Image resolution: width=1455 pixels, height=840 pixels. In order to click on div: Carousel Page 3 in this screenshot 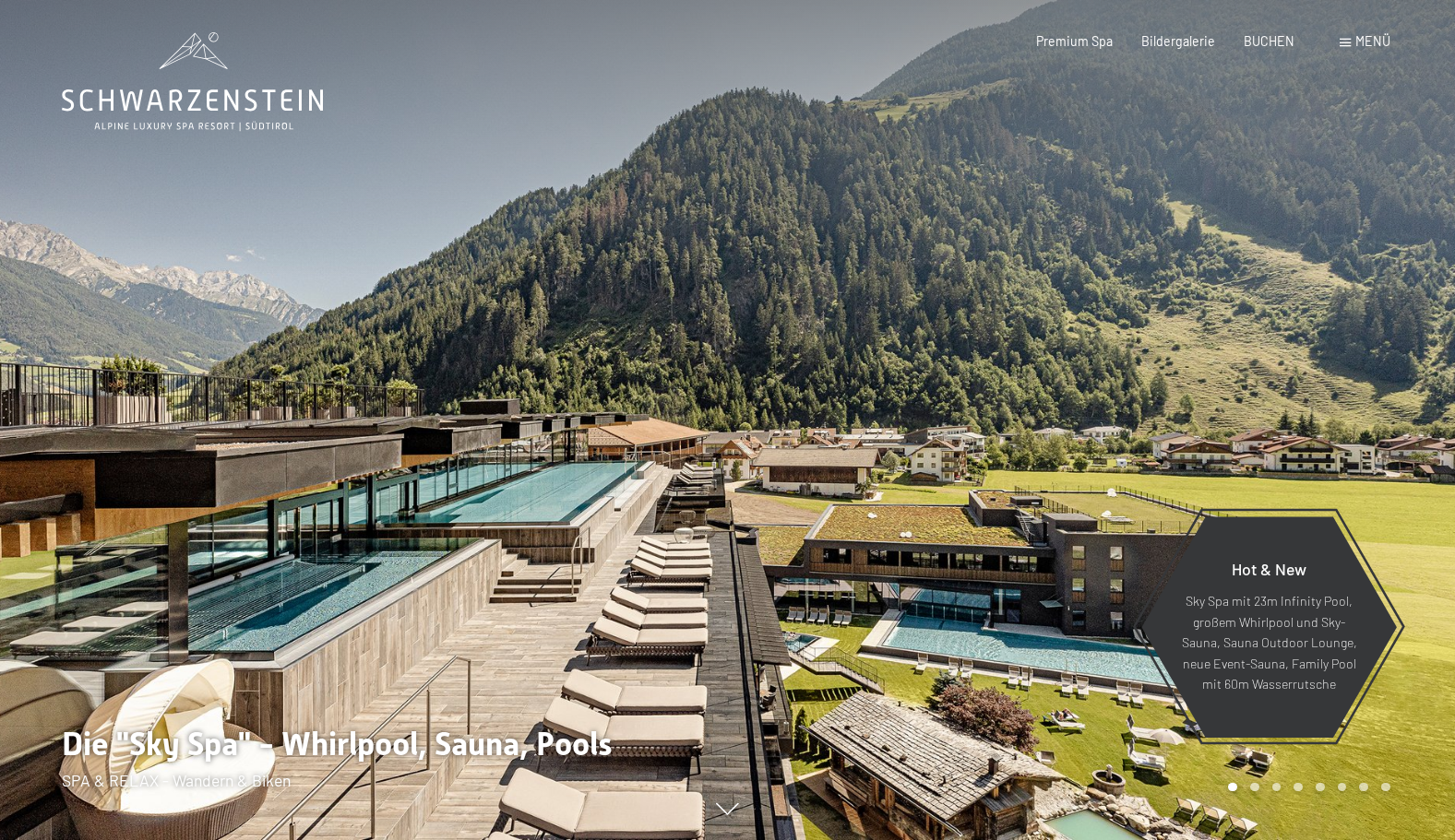, I will do `click(1277, 788)`.